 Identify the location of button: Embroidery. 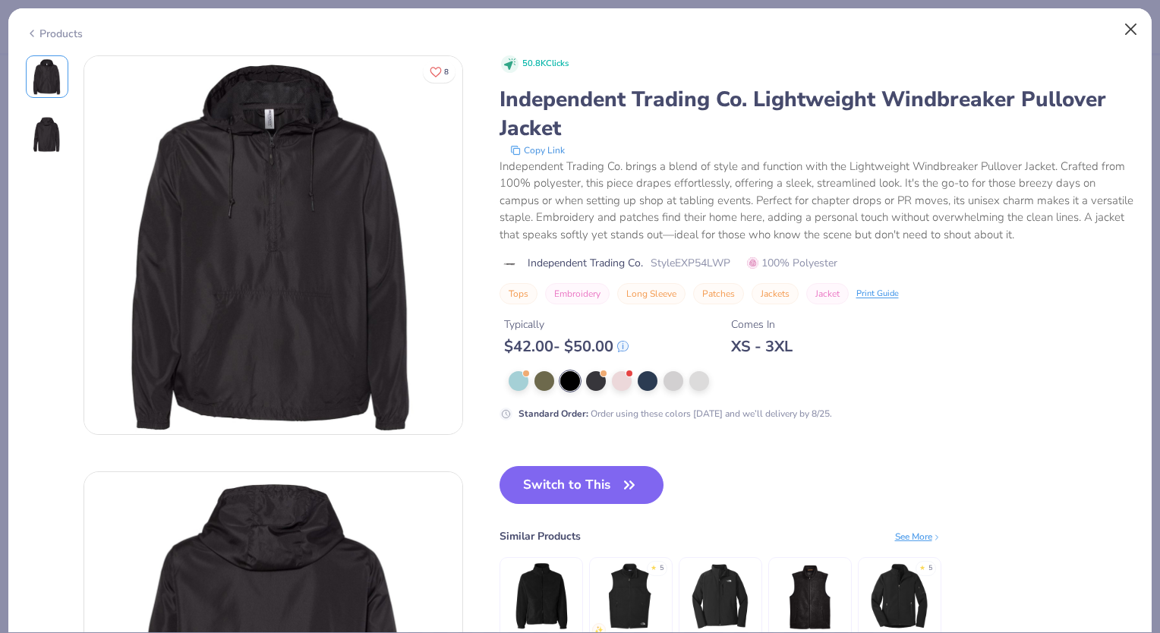
(577, 294).